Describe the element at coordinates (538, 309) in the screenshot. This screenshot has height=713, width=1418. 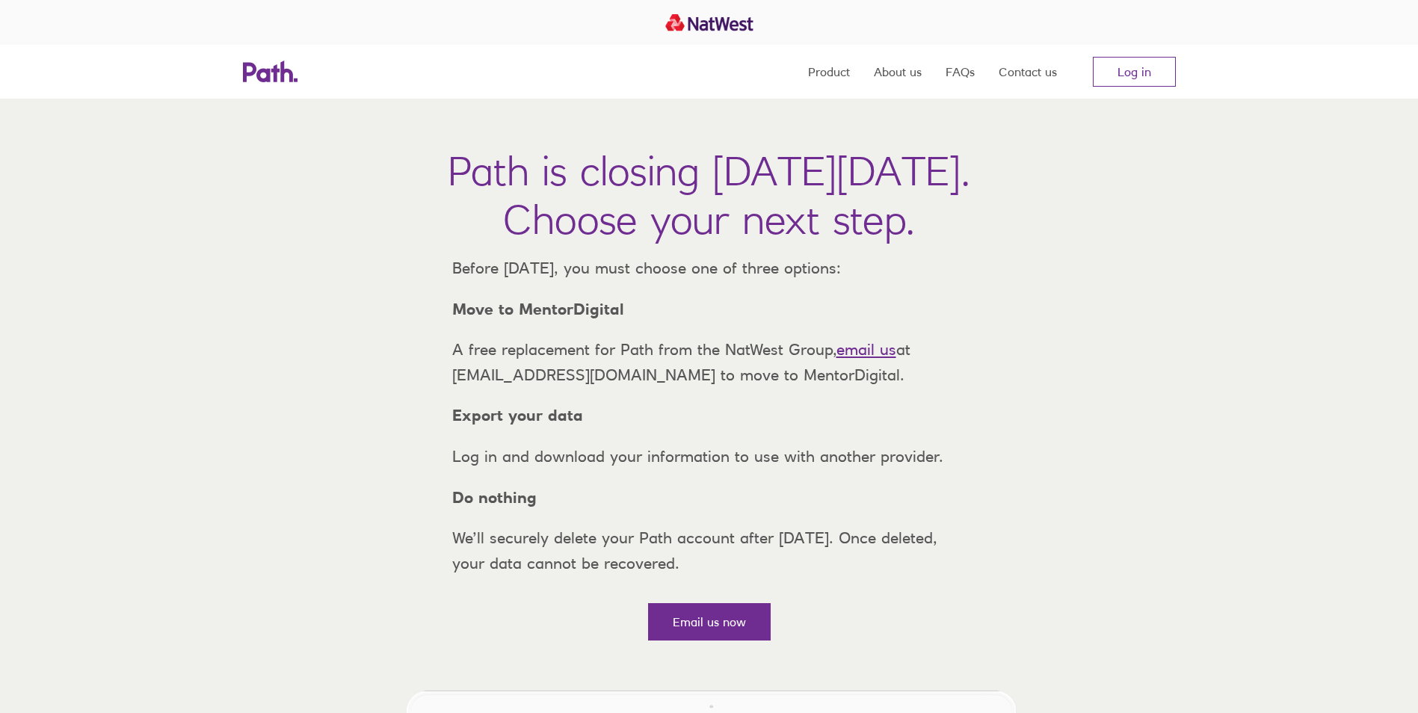
I see `strong: Move to MentorDigital` at that location.